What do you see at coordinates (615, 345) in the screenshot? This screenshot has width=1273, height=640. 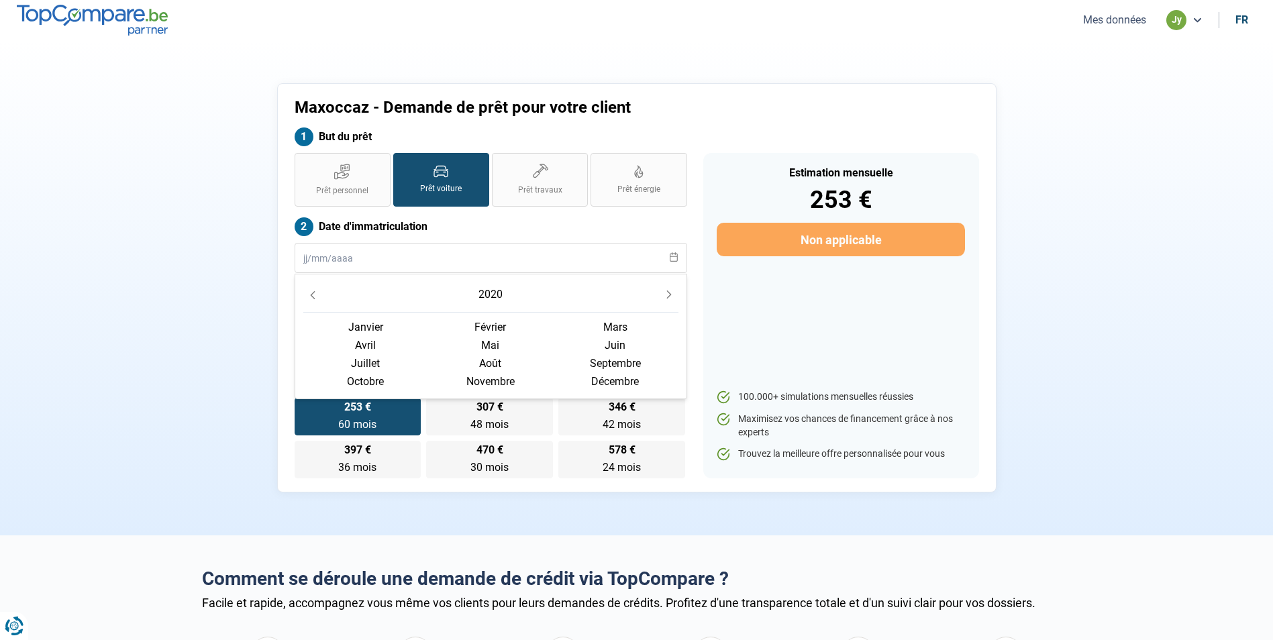 I see `span: juin` at bounding box center [615, 345].